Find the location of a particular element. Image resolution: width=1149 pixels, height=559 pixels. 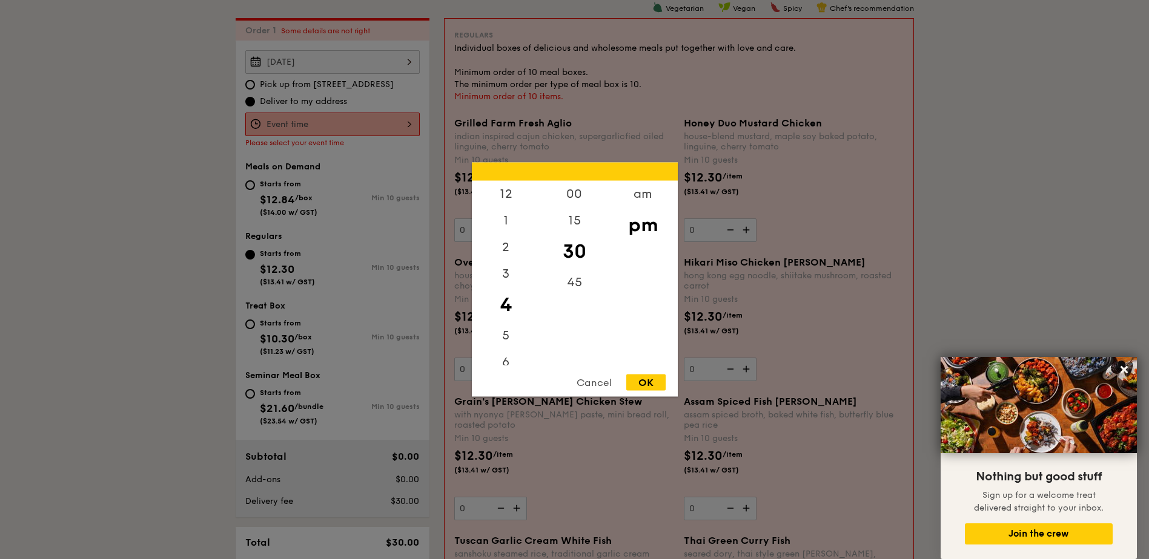

button: Close is located at coordinates (1124, 370).